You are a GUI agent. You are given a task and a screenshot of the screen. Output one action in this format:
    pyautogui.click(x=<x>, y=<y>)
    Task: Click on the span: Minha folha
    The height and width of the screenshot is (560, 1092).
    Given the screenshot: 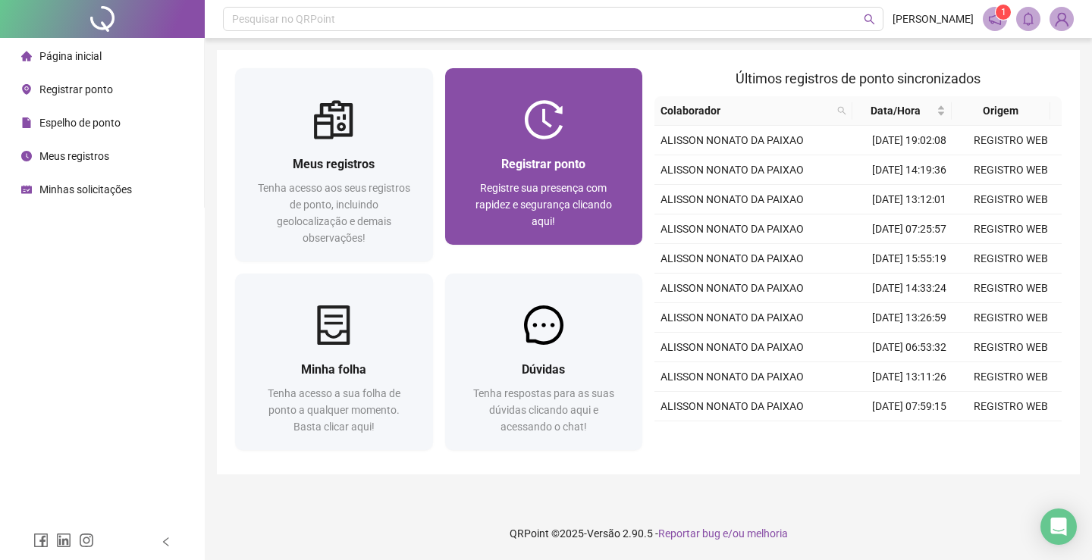 What is the action you would take?
    pyautogui.click(x=334, y=369)
    